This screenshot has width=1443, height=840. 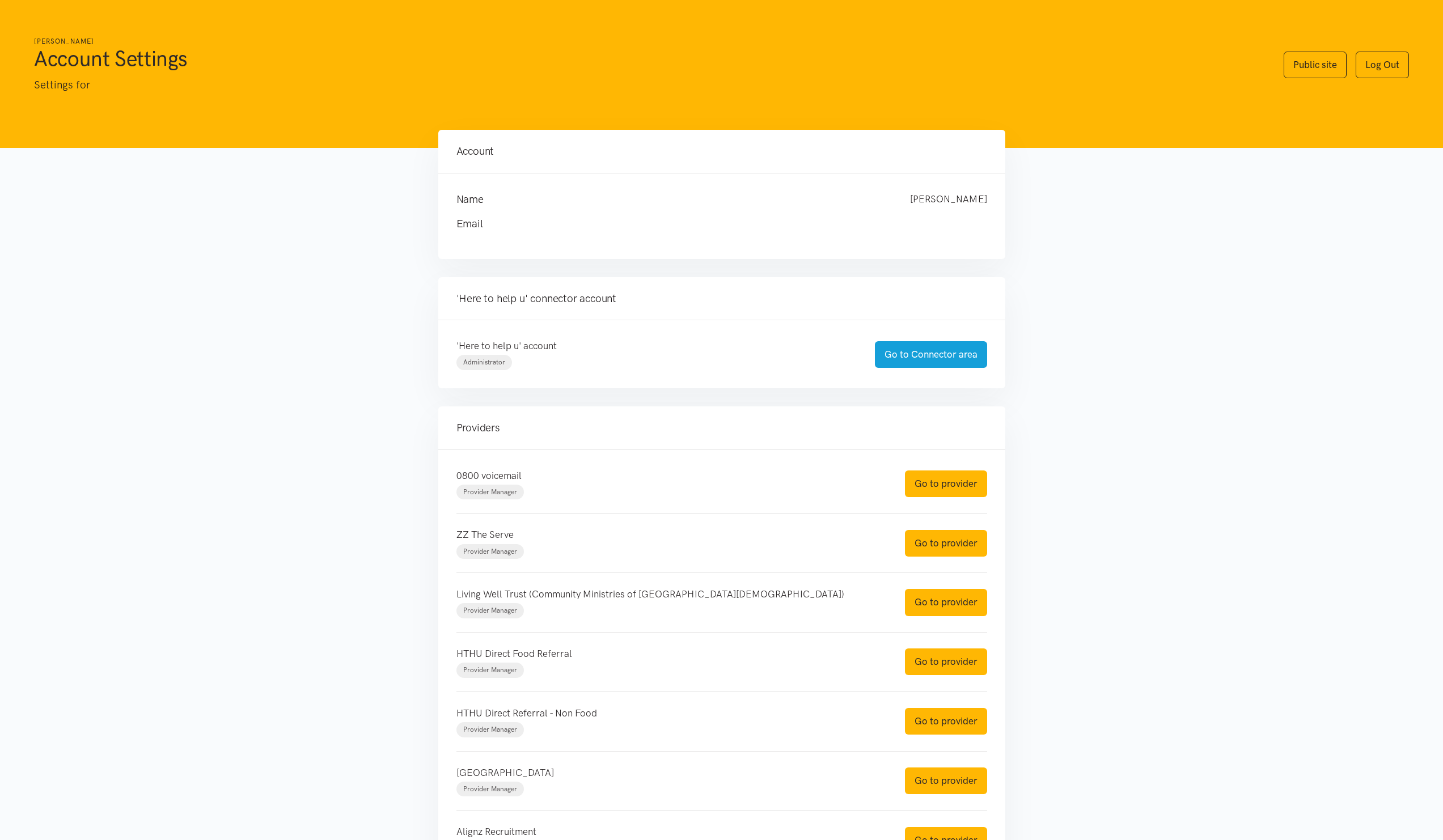 I want to click on h4: Providers, so click(x=722, y=428).